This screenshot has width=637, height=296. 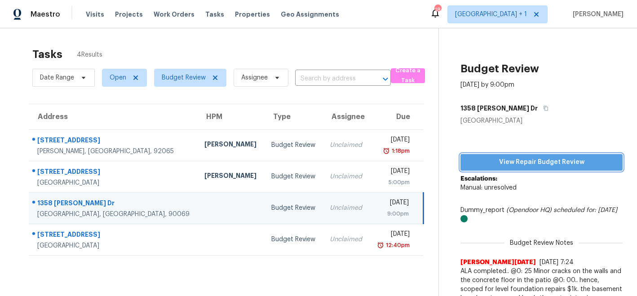 I want to click on button: View Repair Budget Review, so click(x=541, y=162).